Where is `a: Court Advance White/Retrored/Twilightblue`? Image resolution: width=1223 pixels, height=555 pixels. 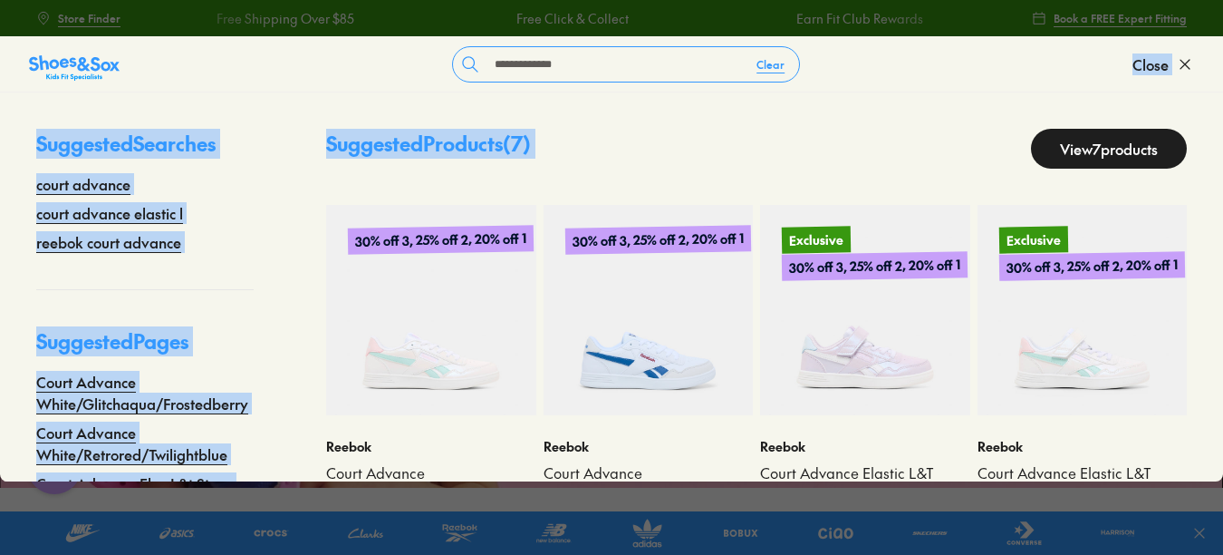
a: Court Advance White/Retrored/Twilightblue is located at coordinates (145, 443).